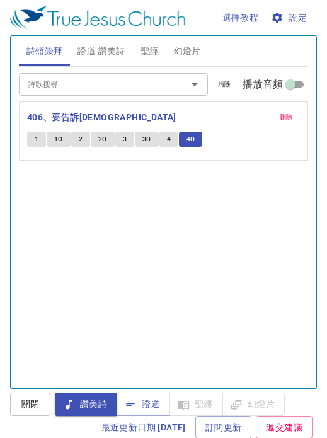  What do you see at coordinates (286, 117) in the screenshot?
I see `span: 刪除` at bounding box center [286, 117].